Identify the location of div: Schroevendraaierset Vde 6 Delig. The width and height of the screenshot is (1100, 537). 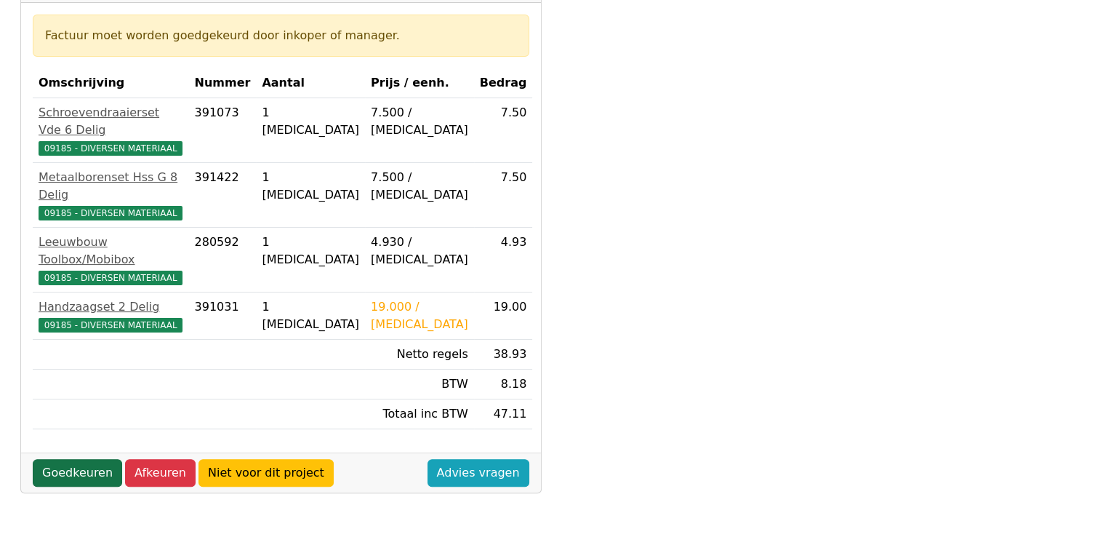
(111, 121).